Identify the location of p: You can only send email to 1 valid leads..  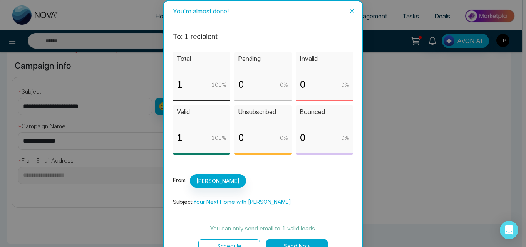
(263, 228).